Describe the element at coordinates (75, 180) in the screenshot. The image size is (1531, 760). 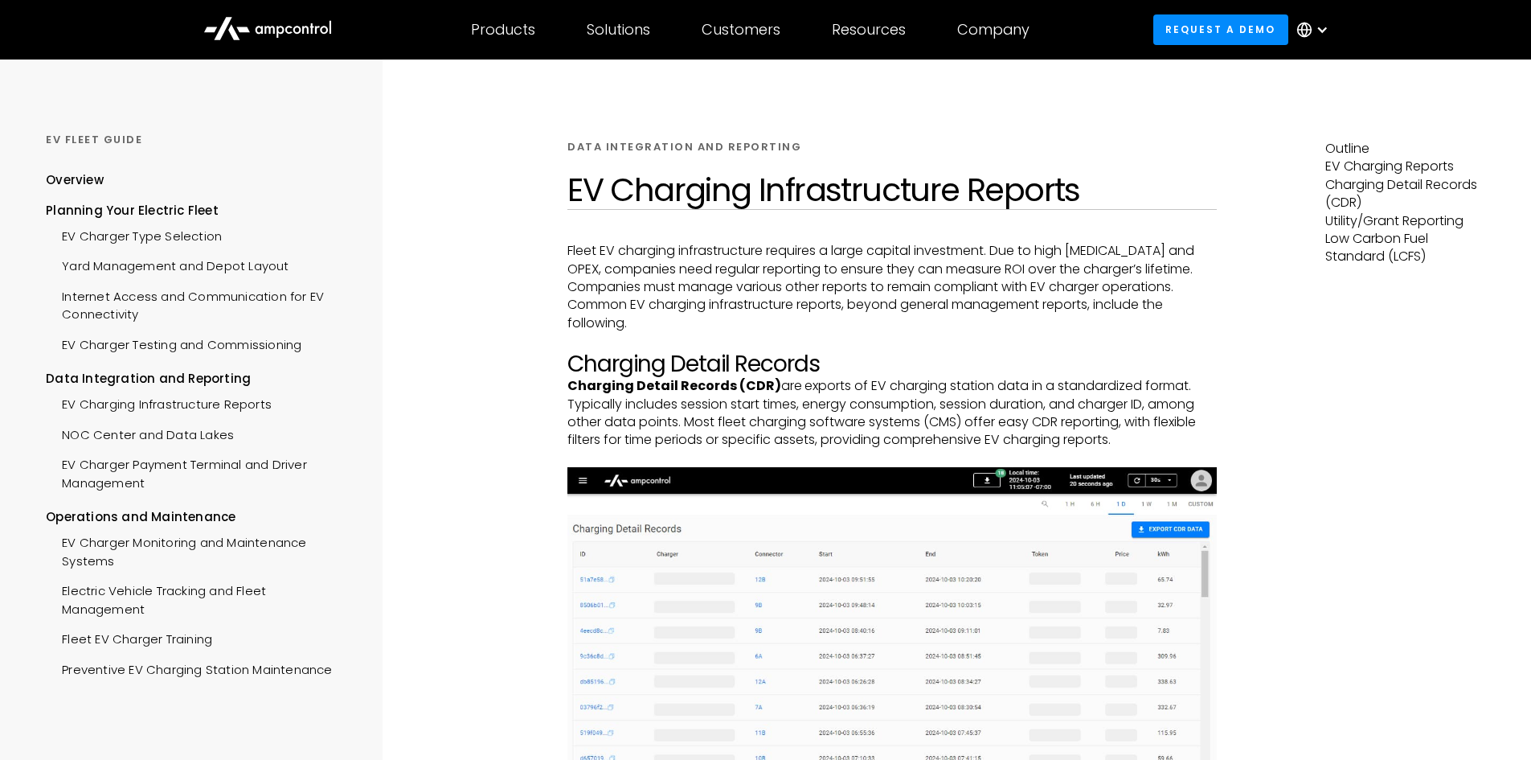
I see `div: Overview` at that location.